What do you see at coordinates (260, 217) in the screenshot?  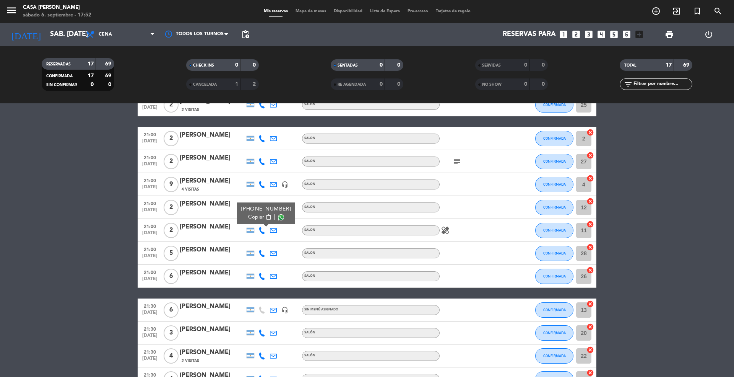 I see `button: Copiarcontent_paste` at bounding box center [260, 217].